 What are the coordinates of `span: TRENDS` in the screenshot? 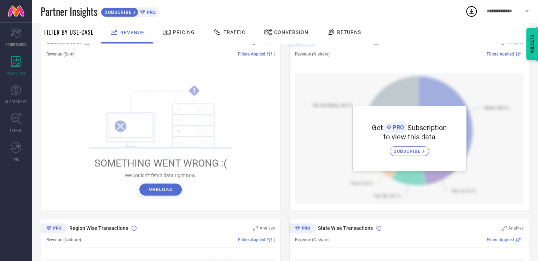 It's located at (16, 130).